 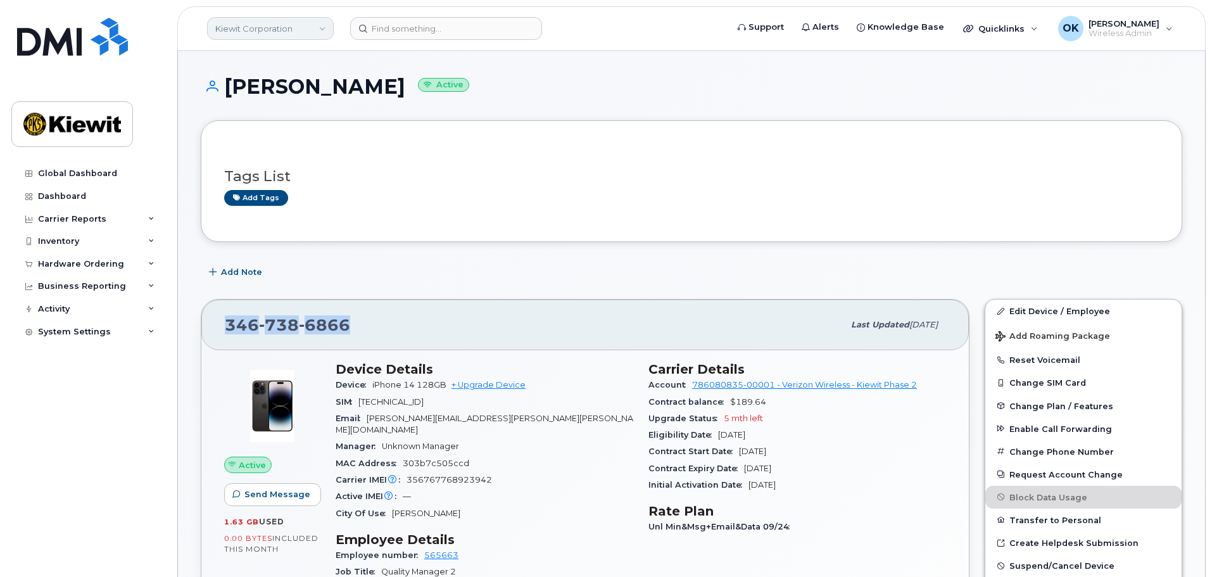 I want to click on a: 565663, so click(x=441, y=555).